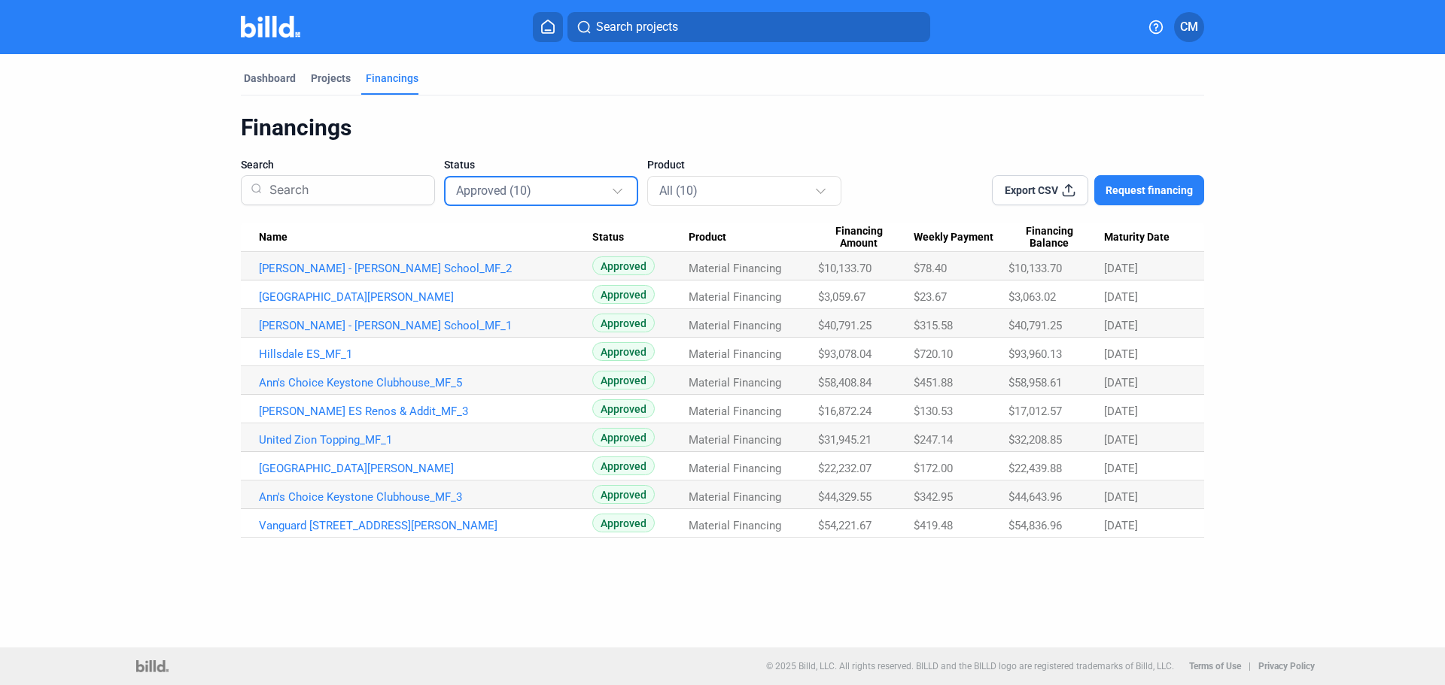 The height and width of the screenshot is (685, 1445). I want to click on span: $32,208.85, so click(1035, 440).